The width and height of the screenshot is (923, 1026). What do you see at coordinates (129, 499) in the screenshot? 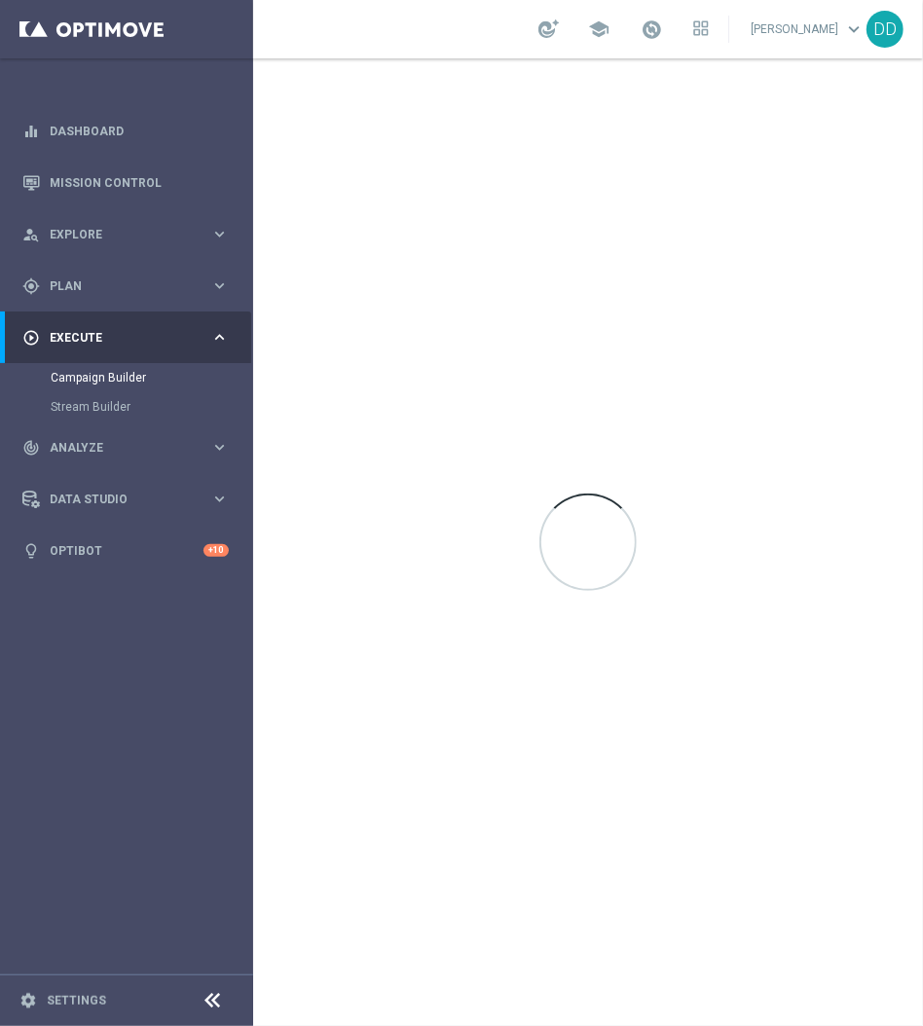
I see `span: Data Studio` at bounding box center [129, 499].